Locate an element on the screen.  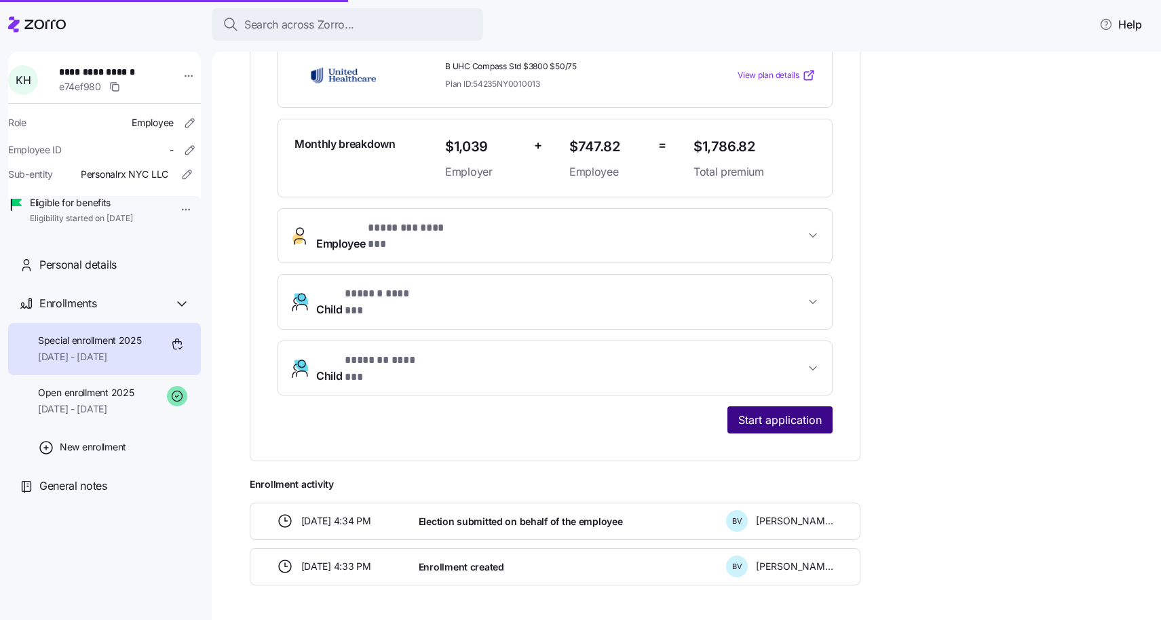
span: Employer is located at coordinates (484, 172).